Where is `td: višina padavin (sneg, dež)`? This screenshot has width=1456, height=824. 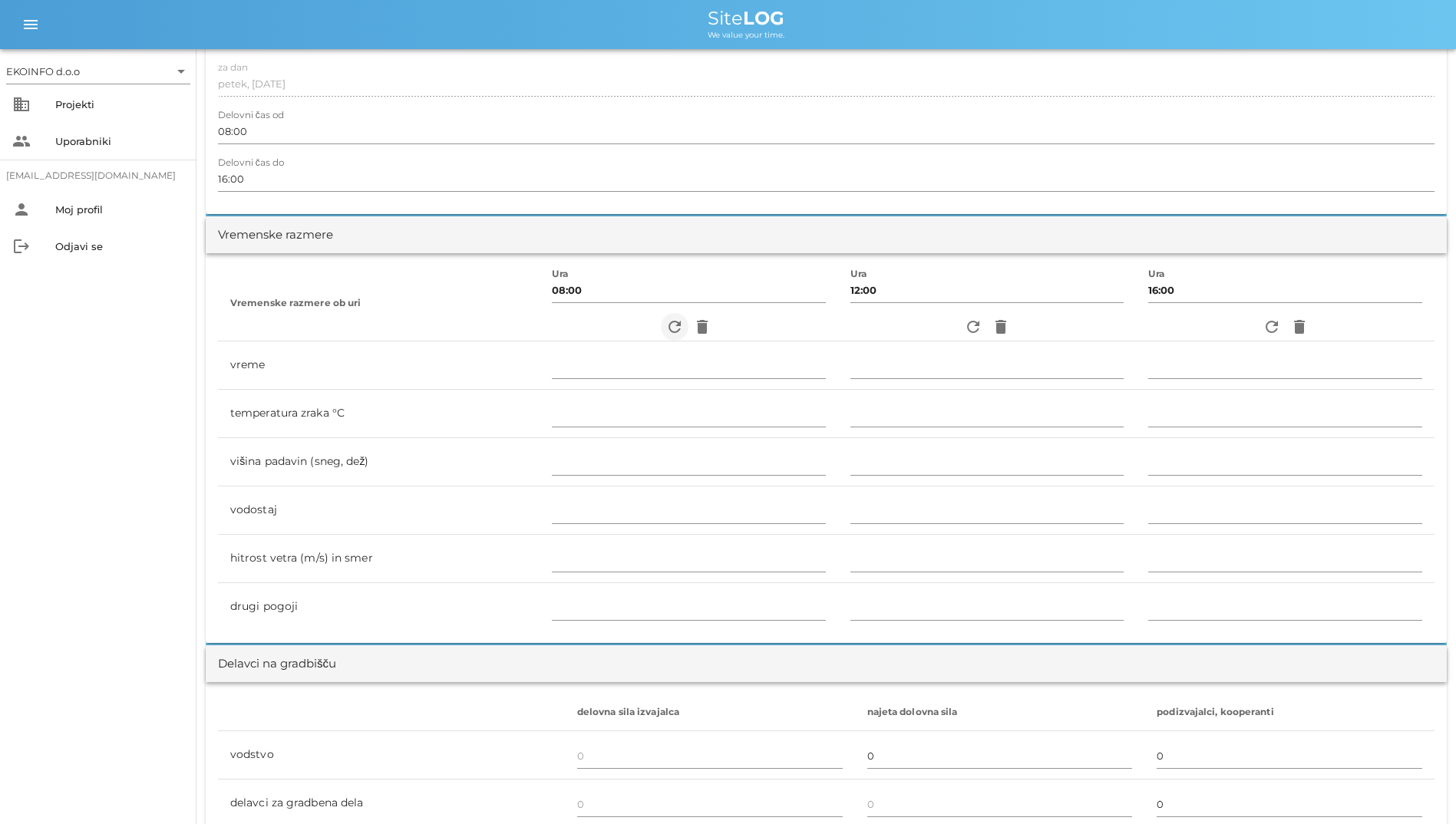
td: višina padavin (sneg, dež) is located at coordinates (378, 462).